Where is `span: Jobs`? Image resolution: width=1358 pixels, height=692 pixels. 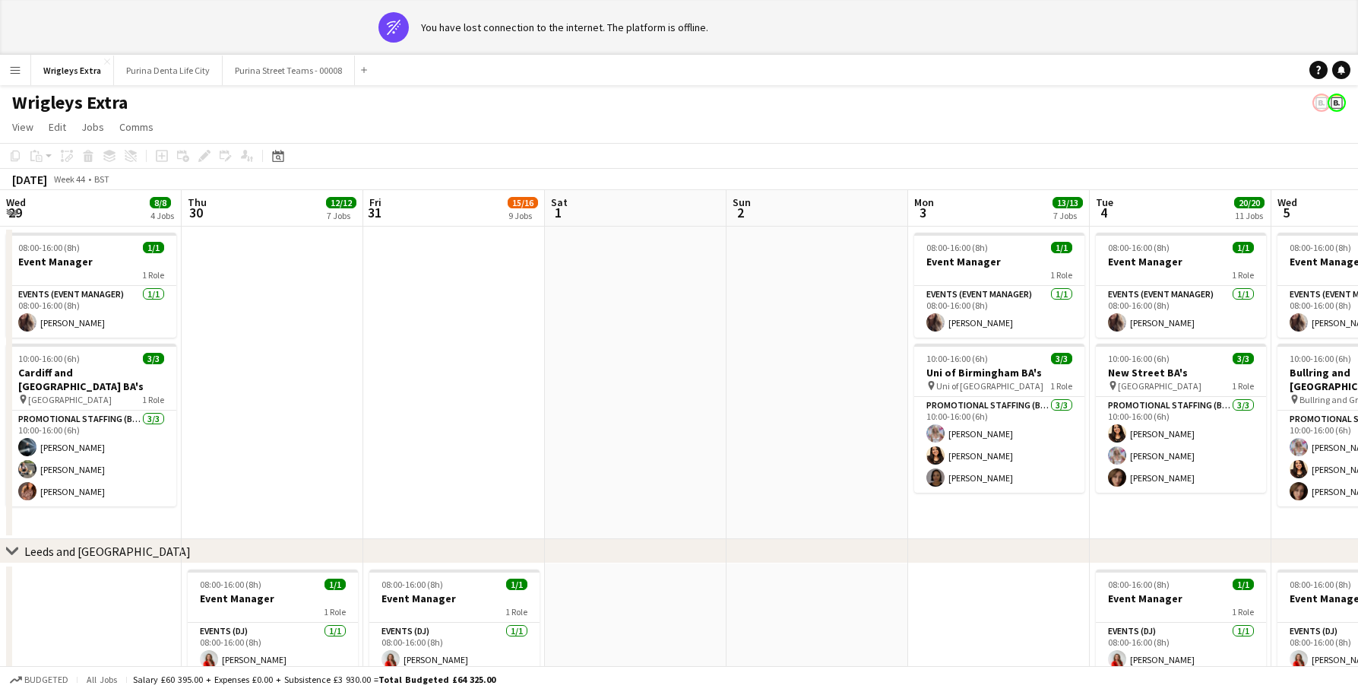
span: Jobs is located at coordinates (93, 127).